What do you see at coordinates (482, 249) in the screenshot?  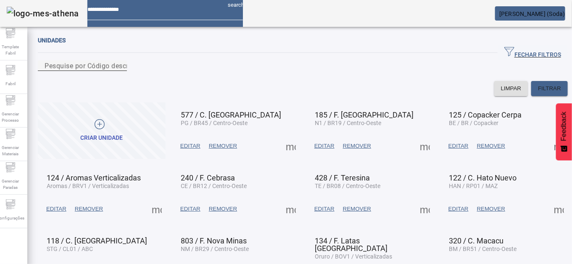 I see `span: BM / BR51 / Centro-Oeste` at bounding box center [482, 249].